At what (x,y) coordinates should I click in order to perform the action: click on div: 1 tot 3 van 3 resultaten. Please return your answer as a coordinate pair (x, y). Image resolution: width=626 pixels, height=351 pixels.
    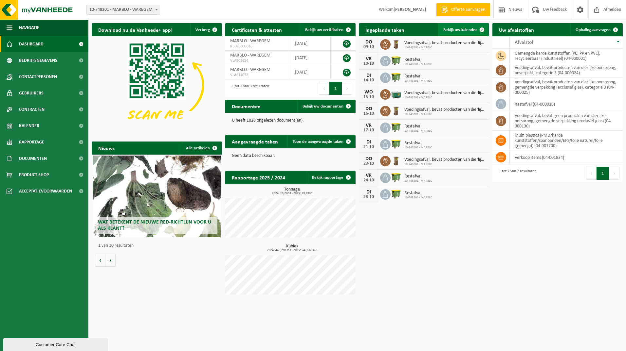
    Looking at the image, I should click on (249, 88).